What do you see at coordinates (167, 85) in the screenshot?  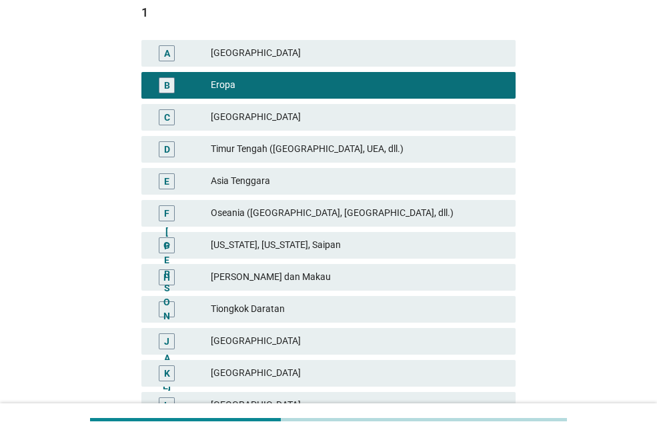 I see `font: B` at bounding box center [167, 85].